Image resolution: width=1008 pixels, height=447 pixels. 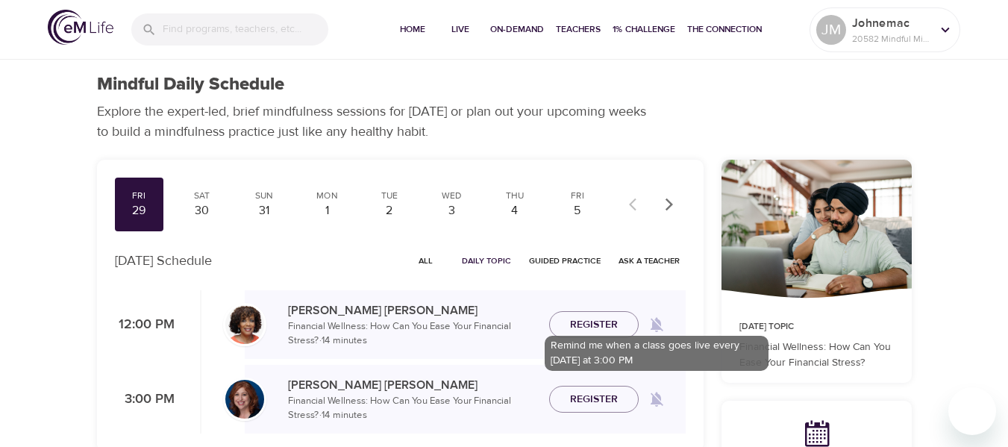 I want to click on span: Remind me when a class goes live every Friday at 12:00 PM, so click(x=657, y=325).